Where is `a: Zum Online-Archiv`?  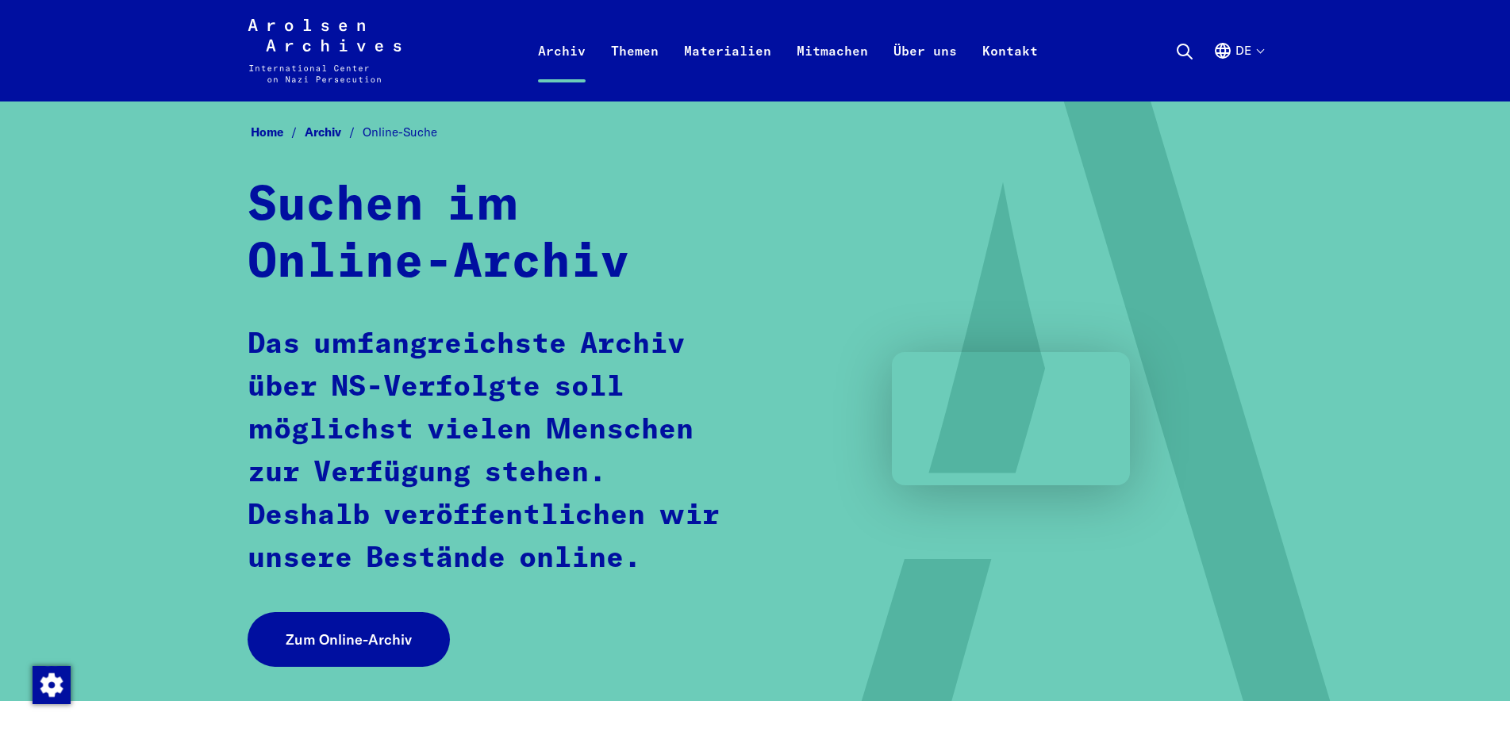
a: Zum Online-Archiv is located at coordinates (348, 639).